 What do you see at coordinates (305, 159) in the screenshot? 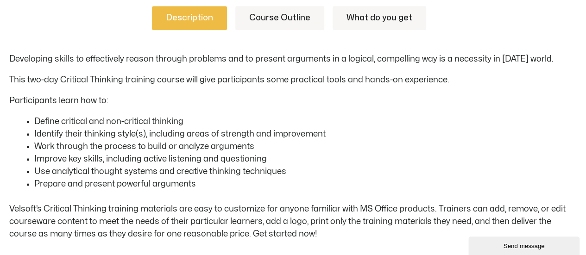
I see `li: Improve key skills, including active listening and questioning` at bounding box center [305, 159].